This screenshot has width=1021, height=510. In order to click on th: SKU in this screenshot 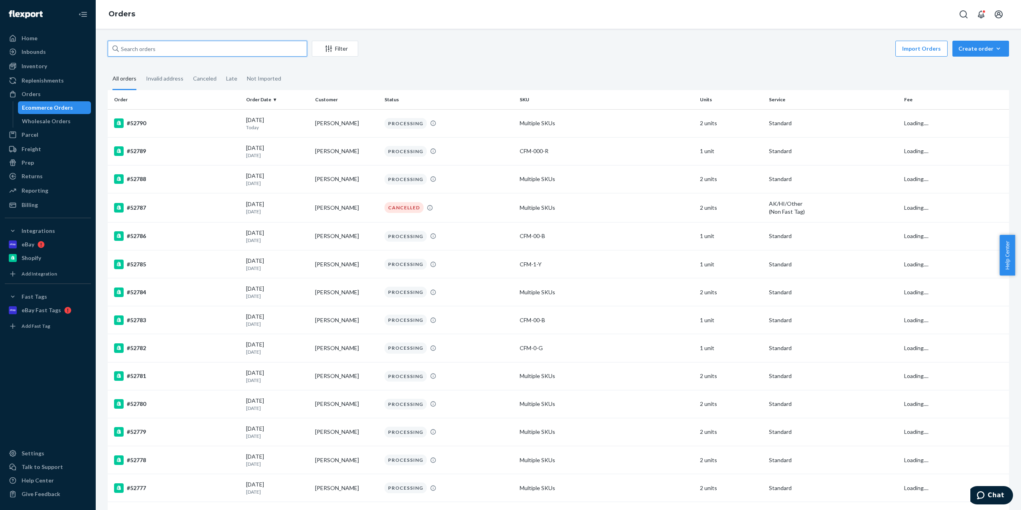, I will do `click(607, 100)`.